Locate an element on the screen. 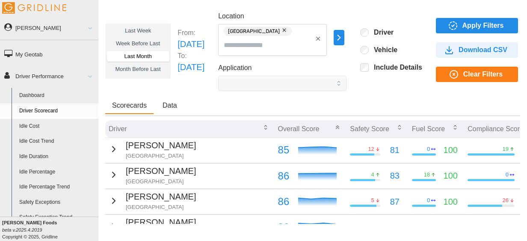 This screenshot has height=241, width=527. label: Application is located at coordinates (235, 68).